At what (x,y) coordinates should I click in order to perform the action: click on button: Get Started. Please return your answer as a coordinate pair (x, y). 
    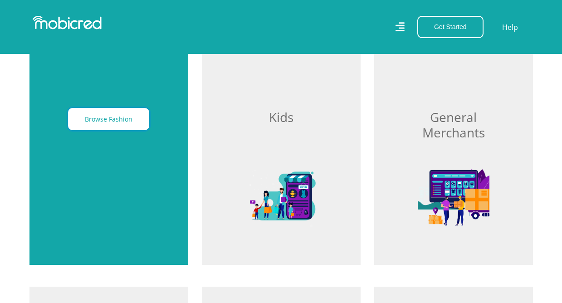
    Looking at the image, I should click on (450, 27).